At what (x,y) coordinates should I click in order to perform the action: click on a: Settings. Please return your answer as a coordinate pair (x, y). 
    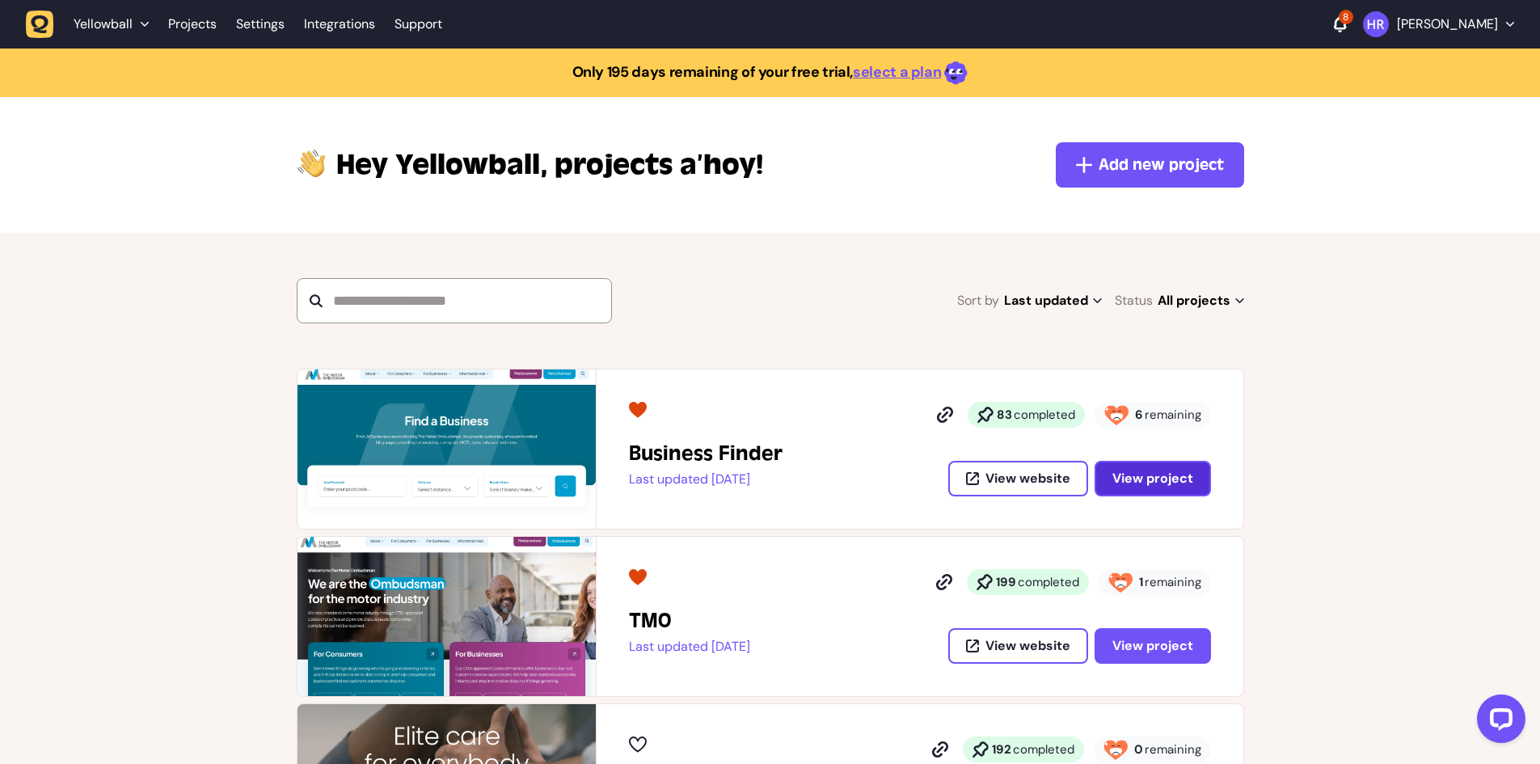
    Looking at the image, I should click on (260, 24).